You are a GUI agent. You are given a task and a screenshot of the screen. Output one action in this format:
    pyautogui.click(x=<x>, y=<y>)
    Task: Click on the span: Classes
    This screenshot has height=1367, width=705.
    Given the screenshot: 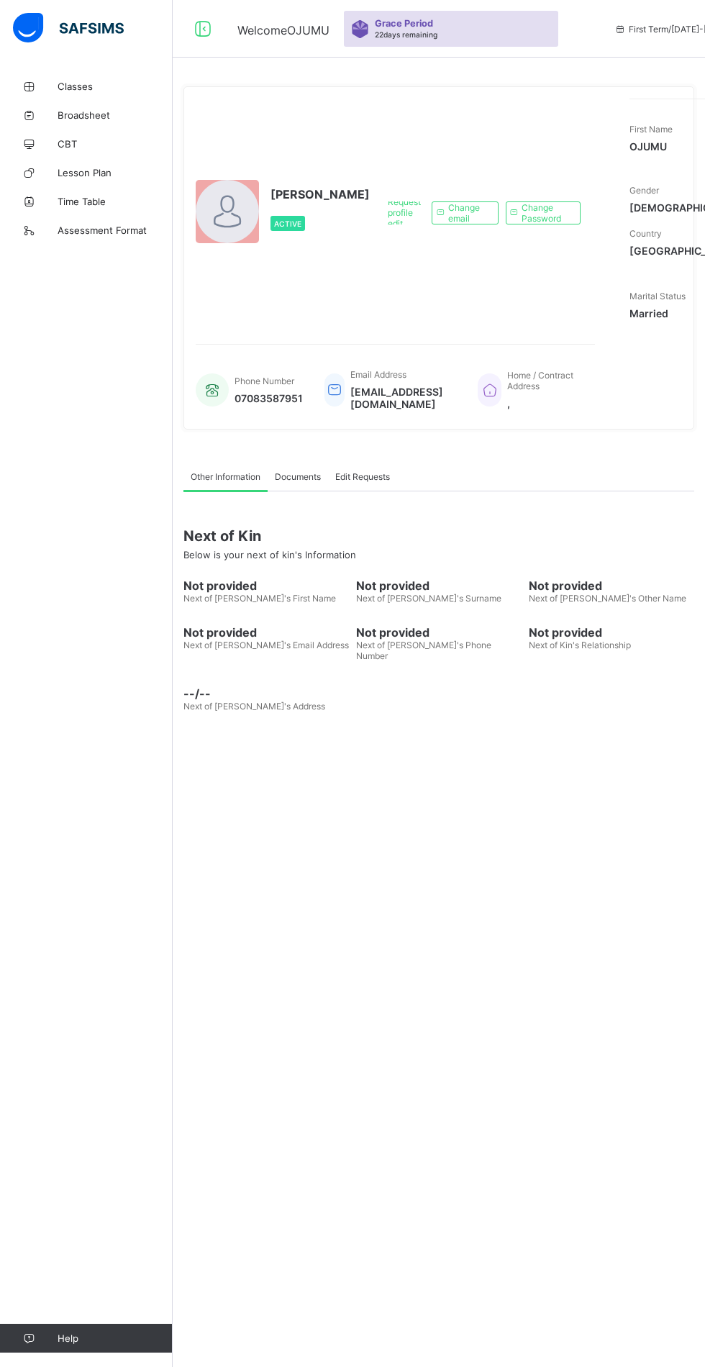 What is the action you would take?
    pyautogui.click(x=115, y=86)
    